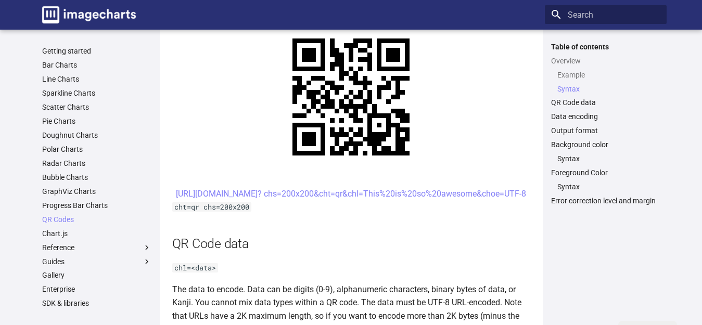  Describe the element at coordinates (97, 303) in the screenshot. I see `a: SDK & libraries` at that location.